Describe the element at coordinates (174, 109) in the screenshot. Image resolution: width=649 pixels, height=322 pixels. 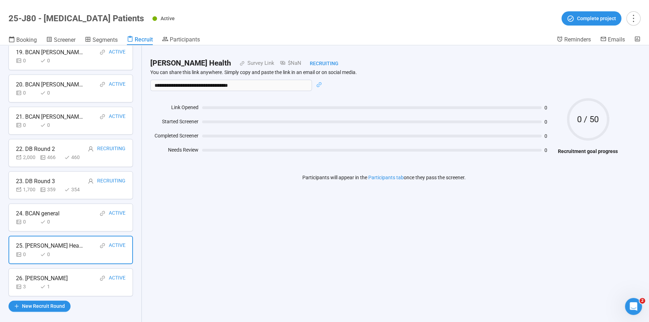
I see `div: Link Opened` at that location.